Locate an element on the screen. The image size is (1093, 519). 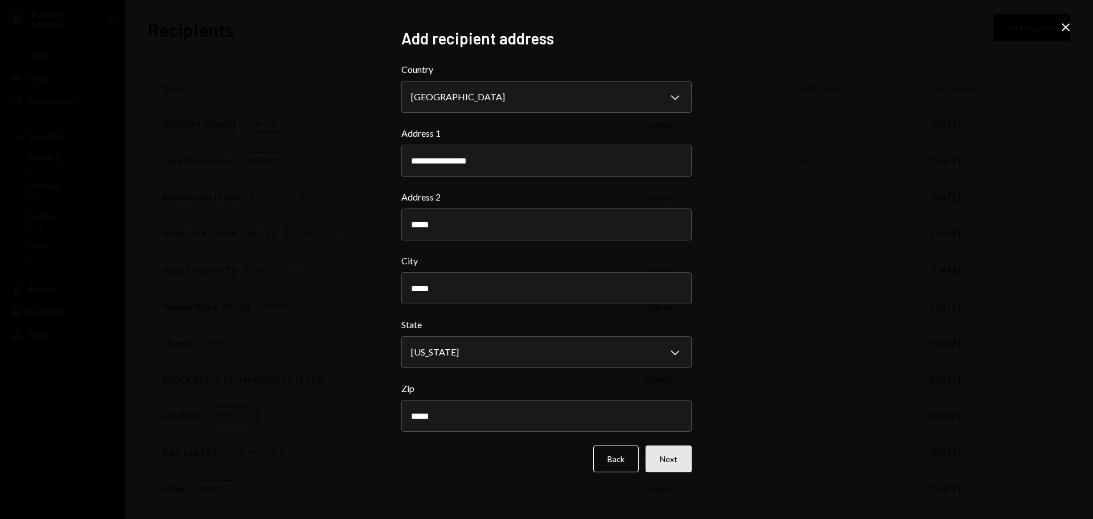
label: Zip is located at coordinates (546, 388).